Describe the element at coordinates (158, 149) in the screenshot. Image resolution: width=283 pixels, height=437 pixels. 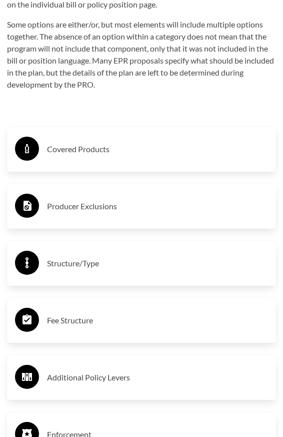
I see `h3: Covered Products` at that location.